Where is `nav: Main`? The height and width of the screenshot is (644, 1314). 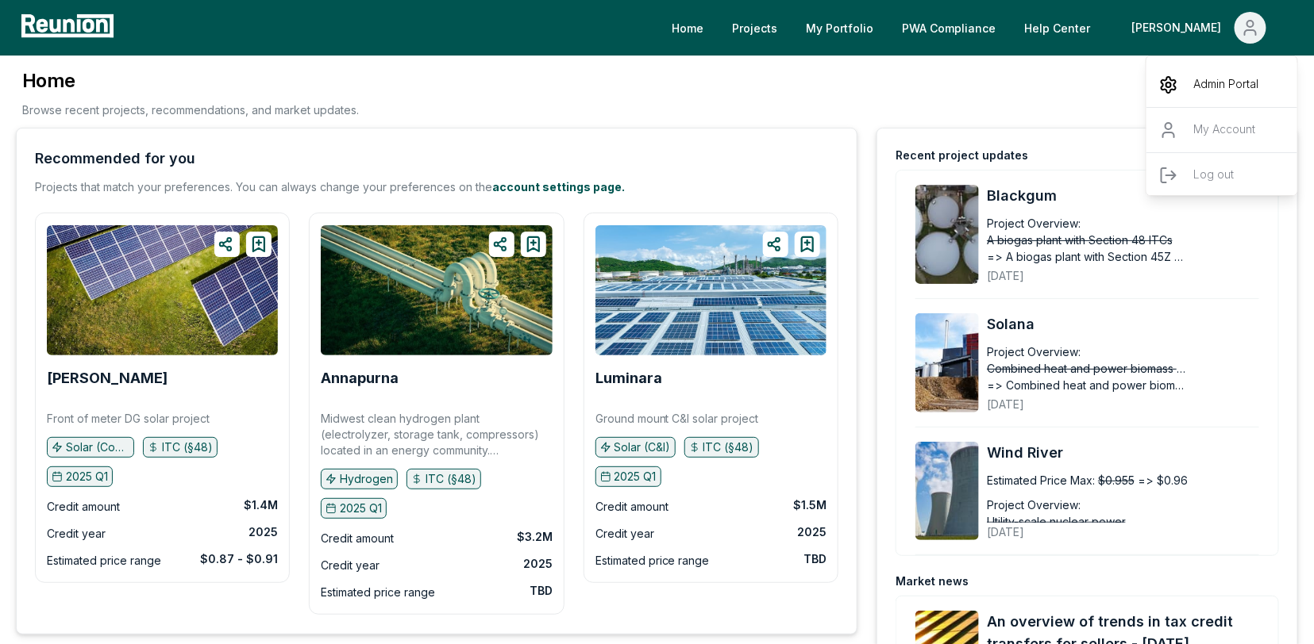
nav: Main is located at coordinates (978, 28).